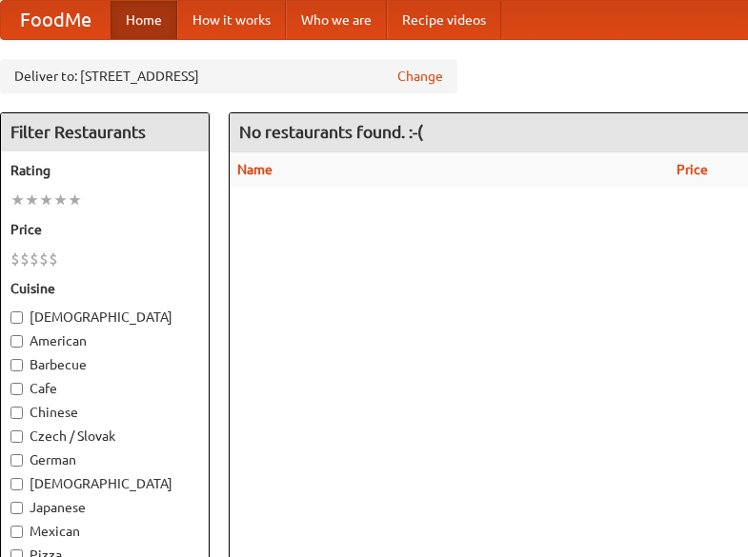 Image resolution: width=748 pixels, height=557 pixels. I want to click on h5: Cuisine, so click(105, 289).